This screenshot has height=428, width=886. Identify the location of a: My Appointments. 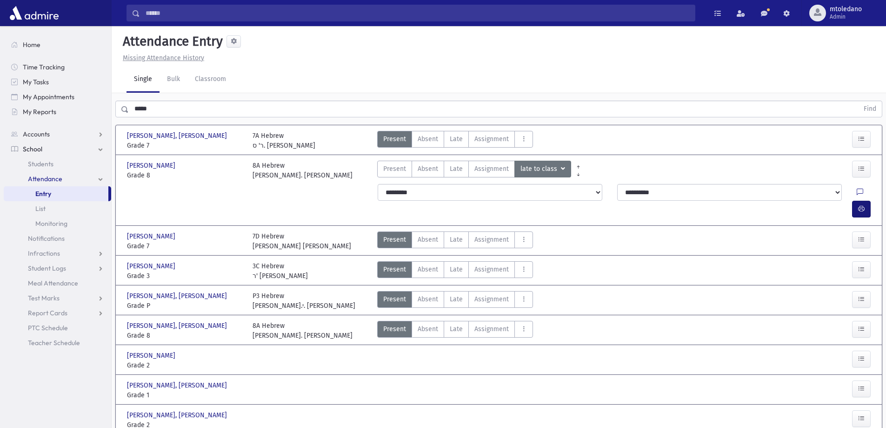
(57, 97).